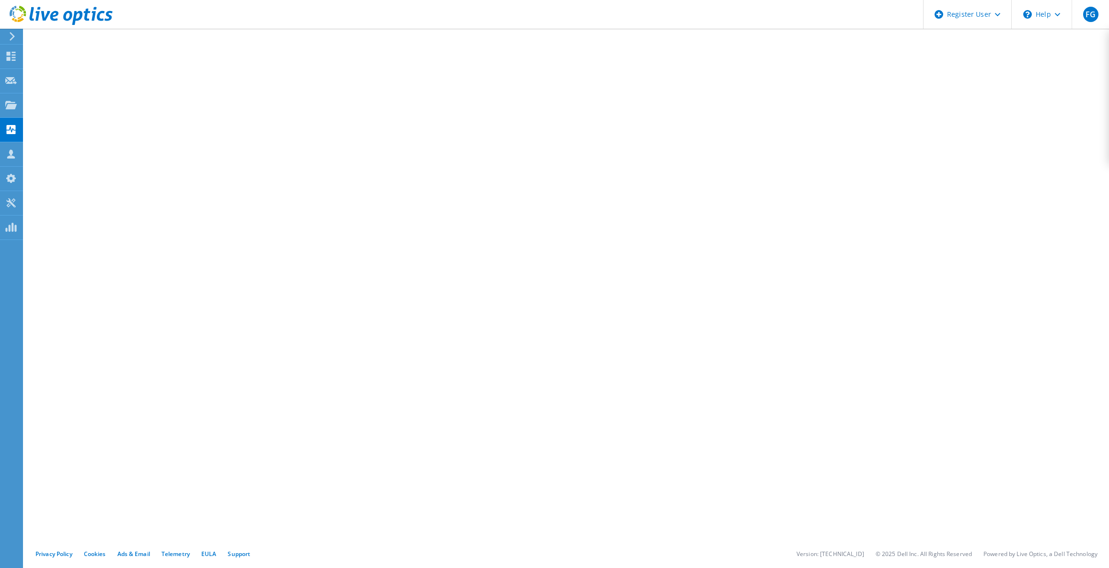 The image size is (1109, 568). Describe the element at coordinates (1028, 14) in the screenshot. I see `svg: \n` at that location.